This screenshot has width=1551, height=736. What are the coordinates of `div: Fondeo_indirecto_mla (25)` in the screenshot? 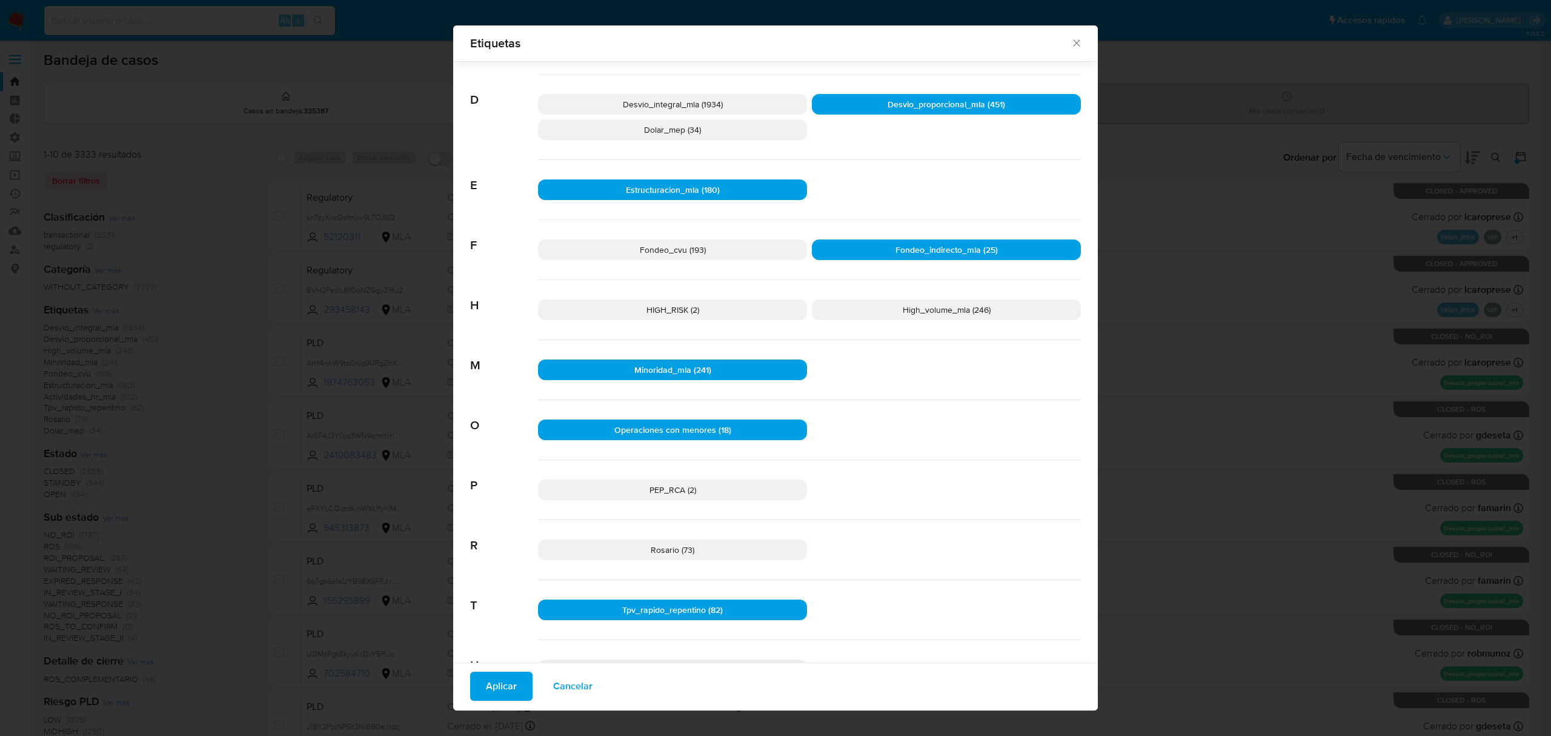 It's located at (947, 250).